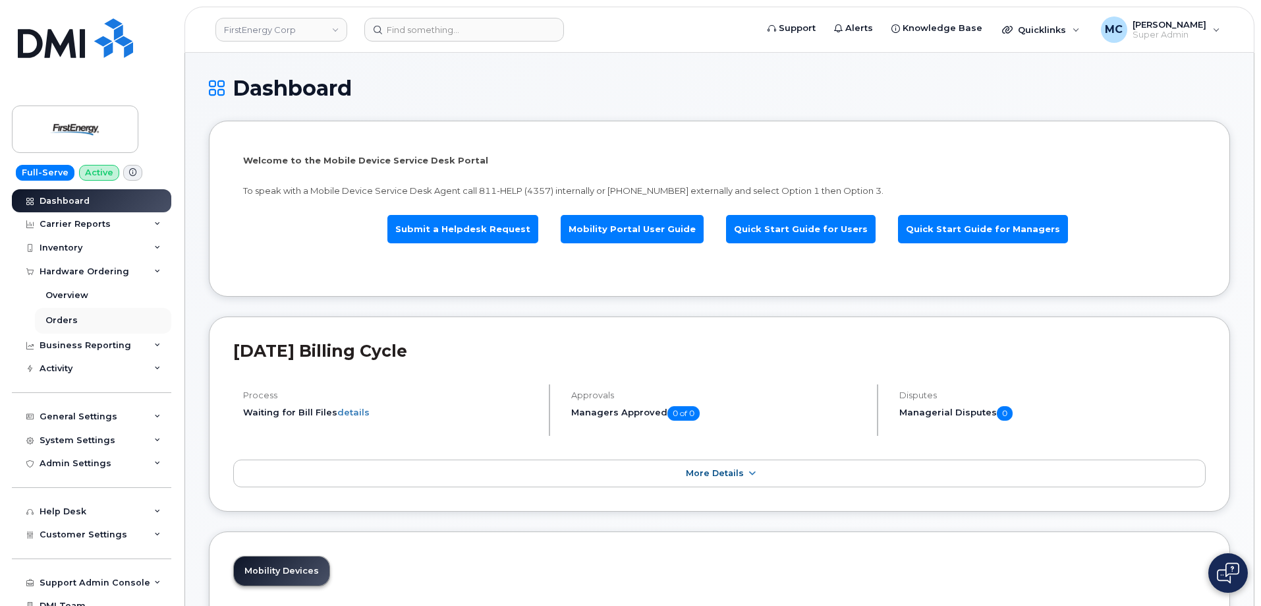 The width and height of the screenshot is (1261, 606). I want to click on img: Open chat, so click(1228, 573).